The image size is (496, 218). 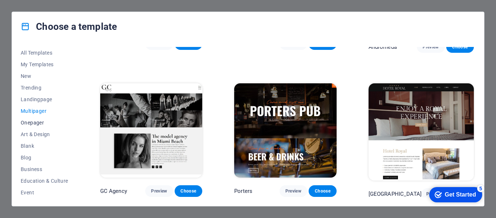 What do you see at coordinates (69, 27) in the screenshot?
I see `h4: Choose a template` at bounding box center [69, 27].